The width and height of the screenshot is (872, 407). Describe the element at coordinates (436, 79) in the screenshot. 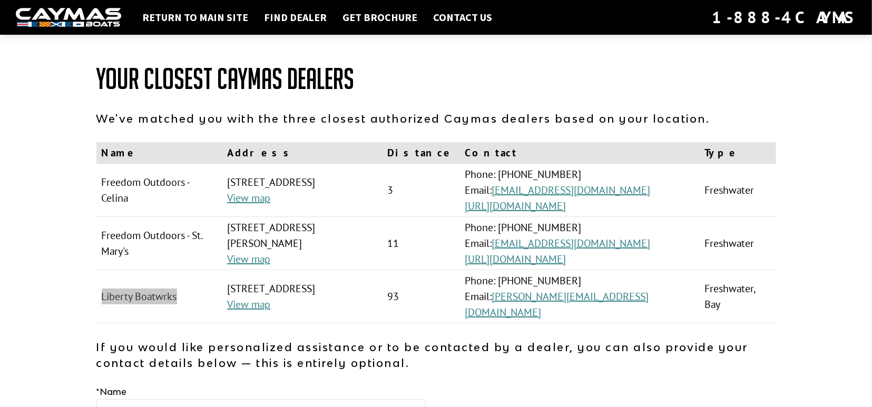

I see `h1: Your Closest Caymas Dealers` at that location.